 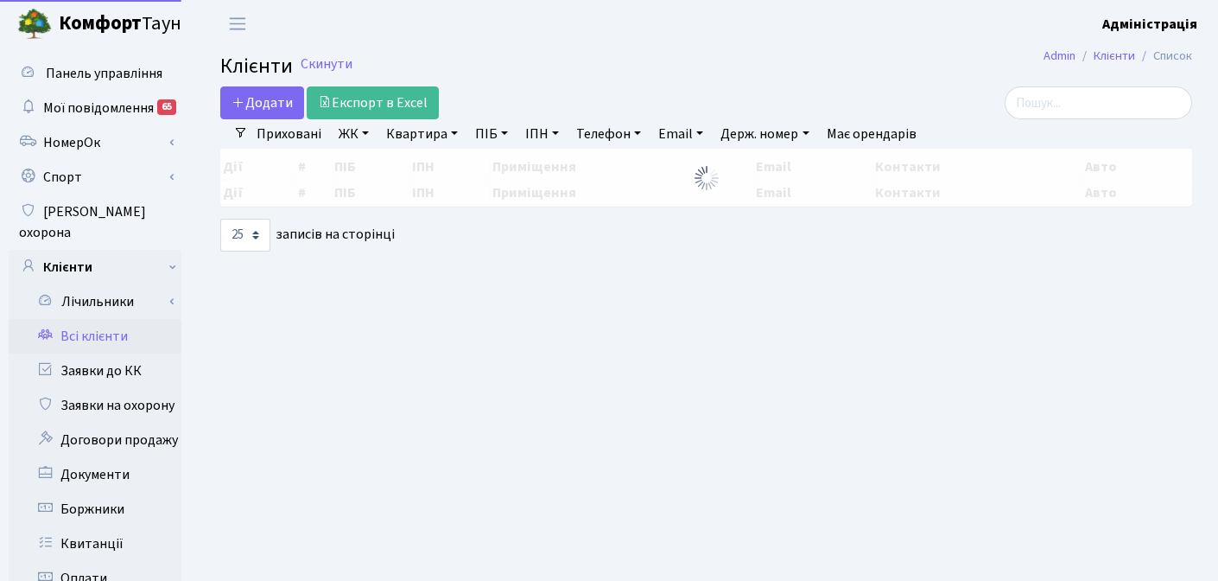 What do you see at coordinates (245, 235) in the screenshot?
I see `select: записів на сторінці` at bounding box center [245, 235].